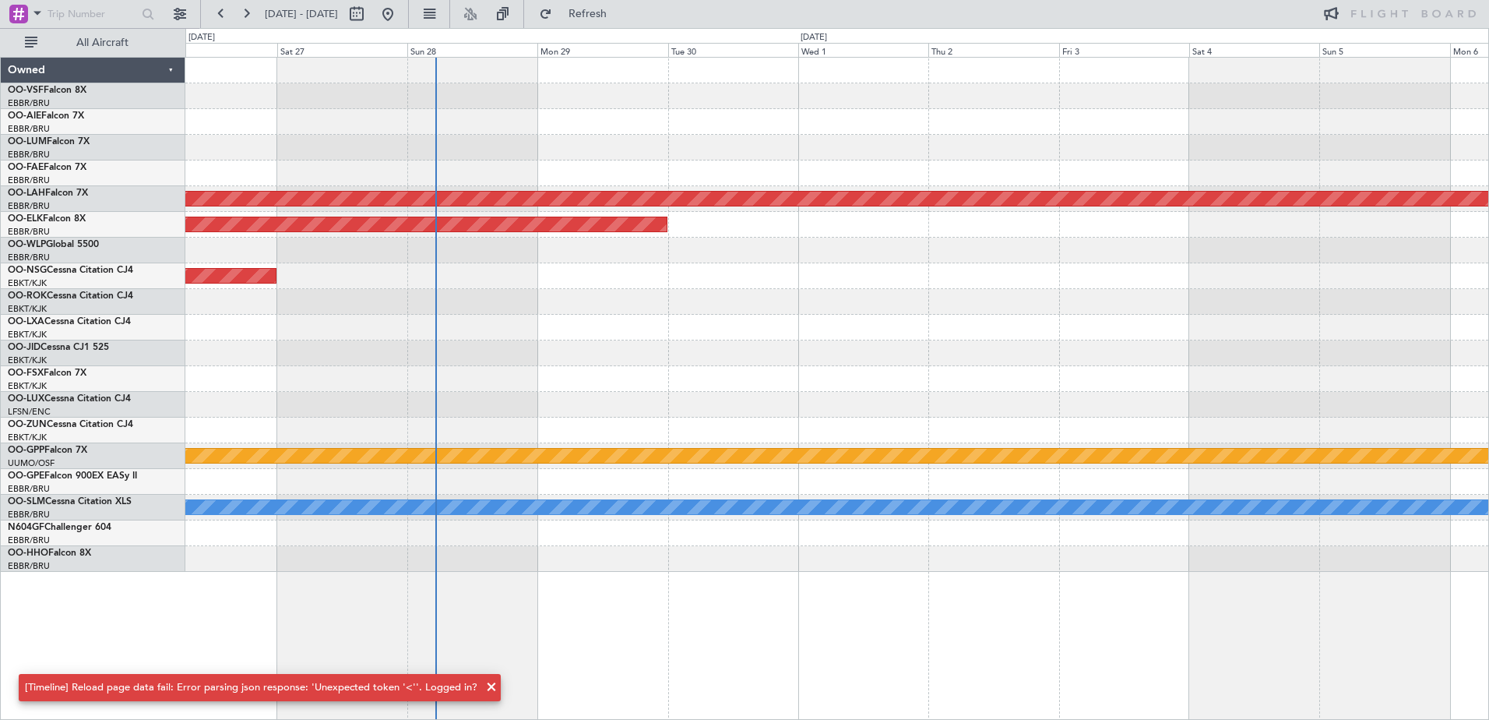  Describe the element at coordinates (70, 424) in the screenshot. I see `a: OO-ZUNCessna Citation CJ4` at that location.